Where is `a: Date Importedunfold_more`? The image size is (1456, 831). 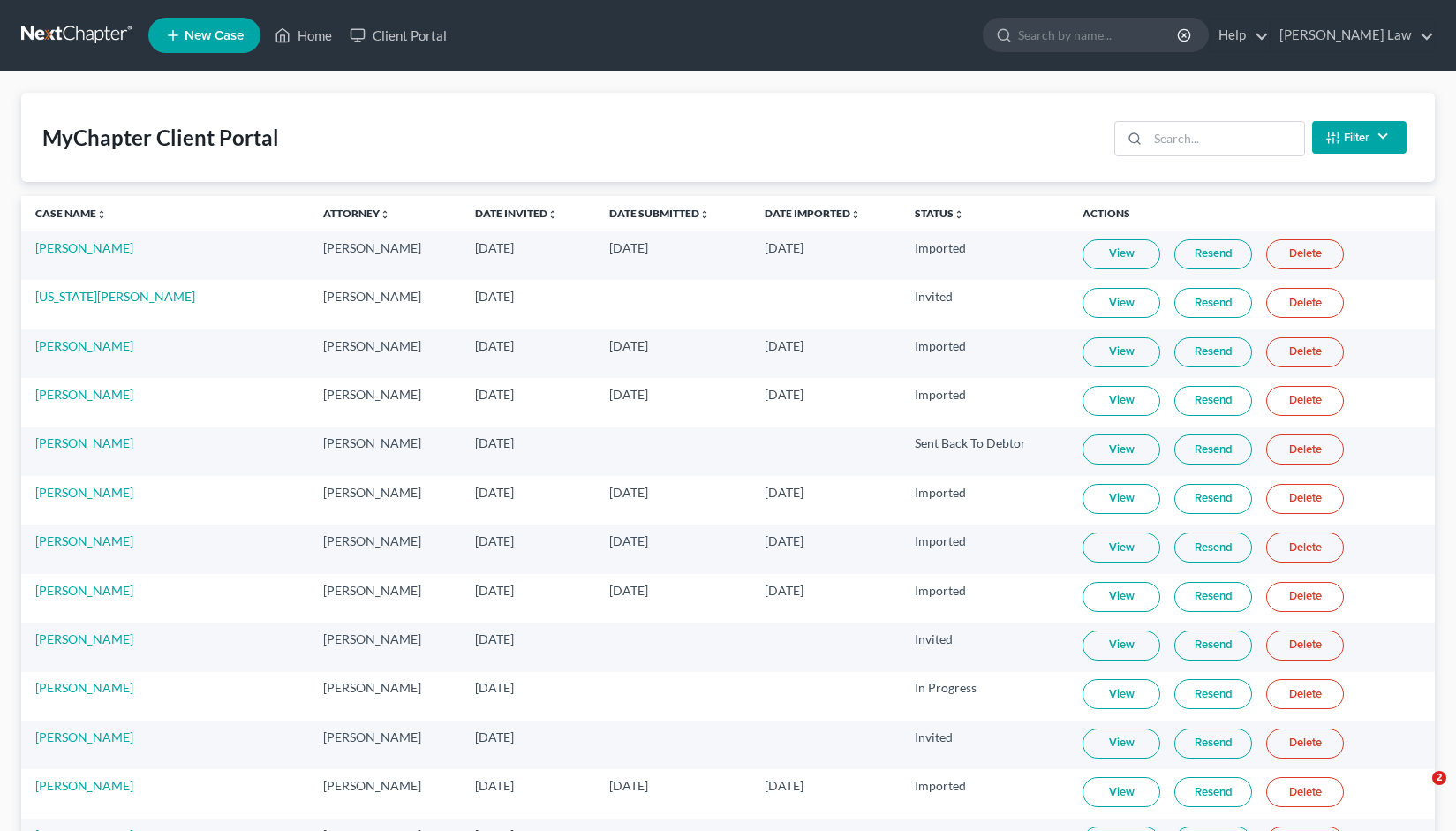 a: Date Importedunfold_more is located at coordinates (812, 213).